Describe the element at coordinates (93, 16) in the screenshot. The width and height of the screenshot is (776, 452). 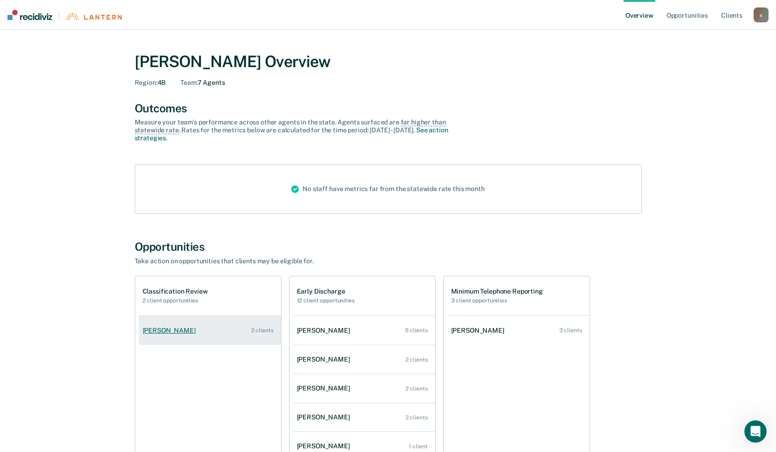
I see `img: Lantern` at that location.